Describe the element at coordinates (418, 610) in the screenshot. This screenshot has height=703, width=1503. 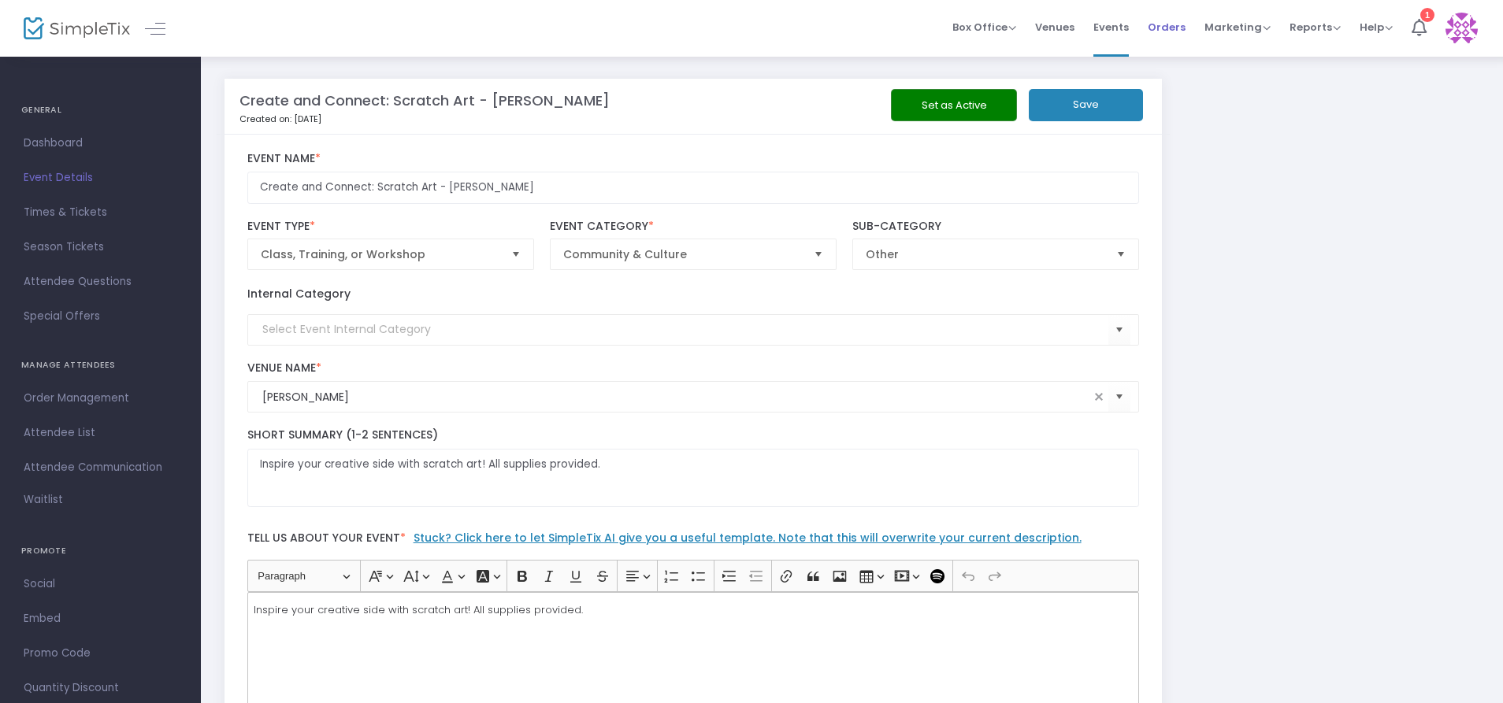
I see `span: Inspire your creative side with scratch art! All supplies provided.` at that location.